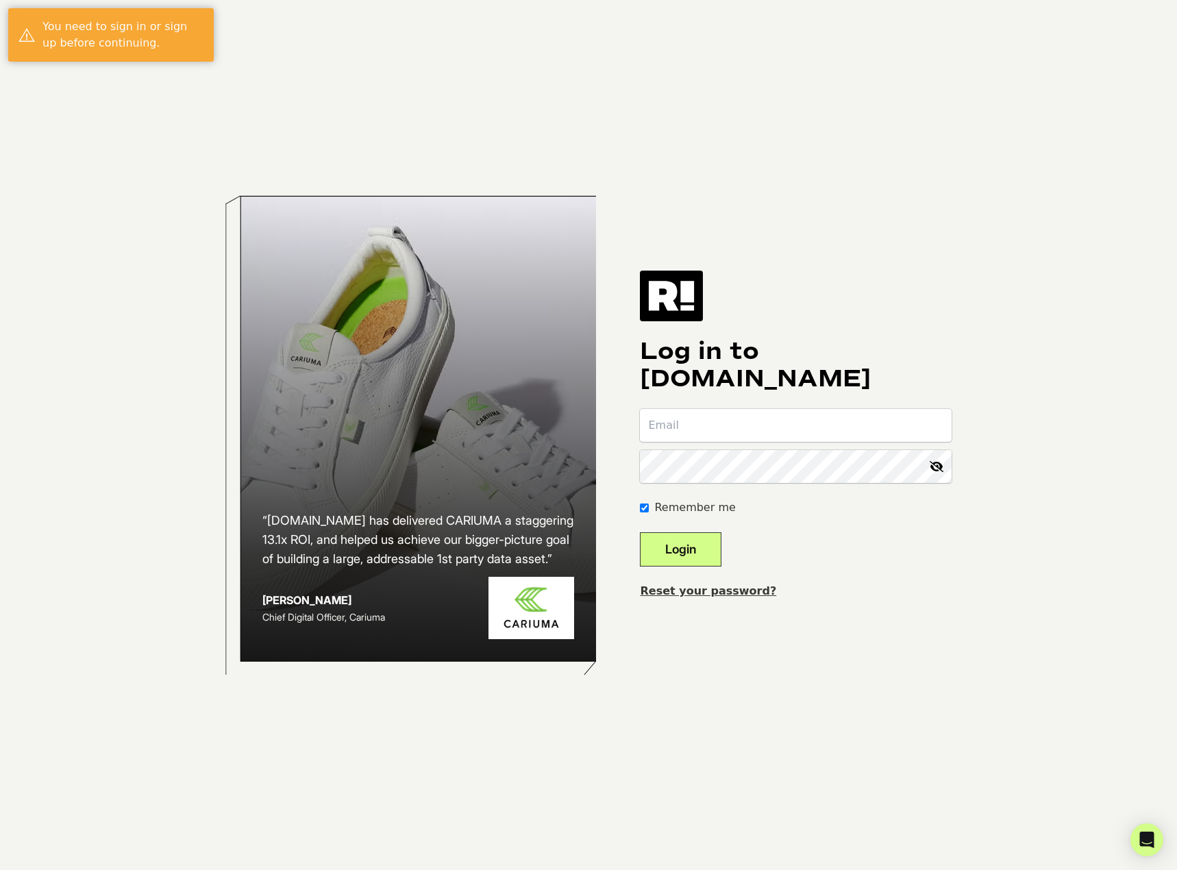 The width and height of the screenshot is (1177, 870). Describe the element at coordinates (323, 616) in the screenshot. I see `span: Chief Digital Officer, Cariuma` at that location.